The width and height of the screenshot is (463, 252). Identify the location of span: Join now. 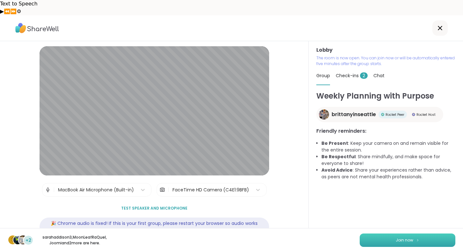
(404, 240).